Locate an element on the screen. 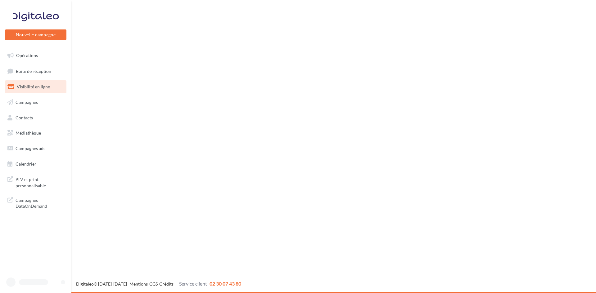 The image size is (596, 293). a: Médiathèque is located at coordinates (36, 133).